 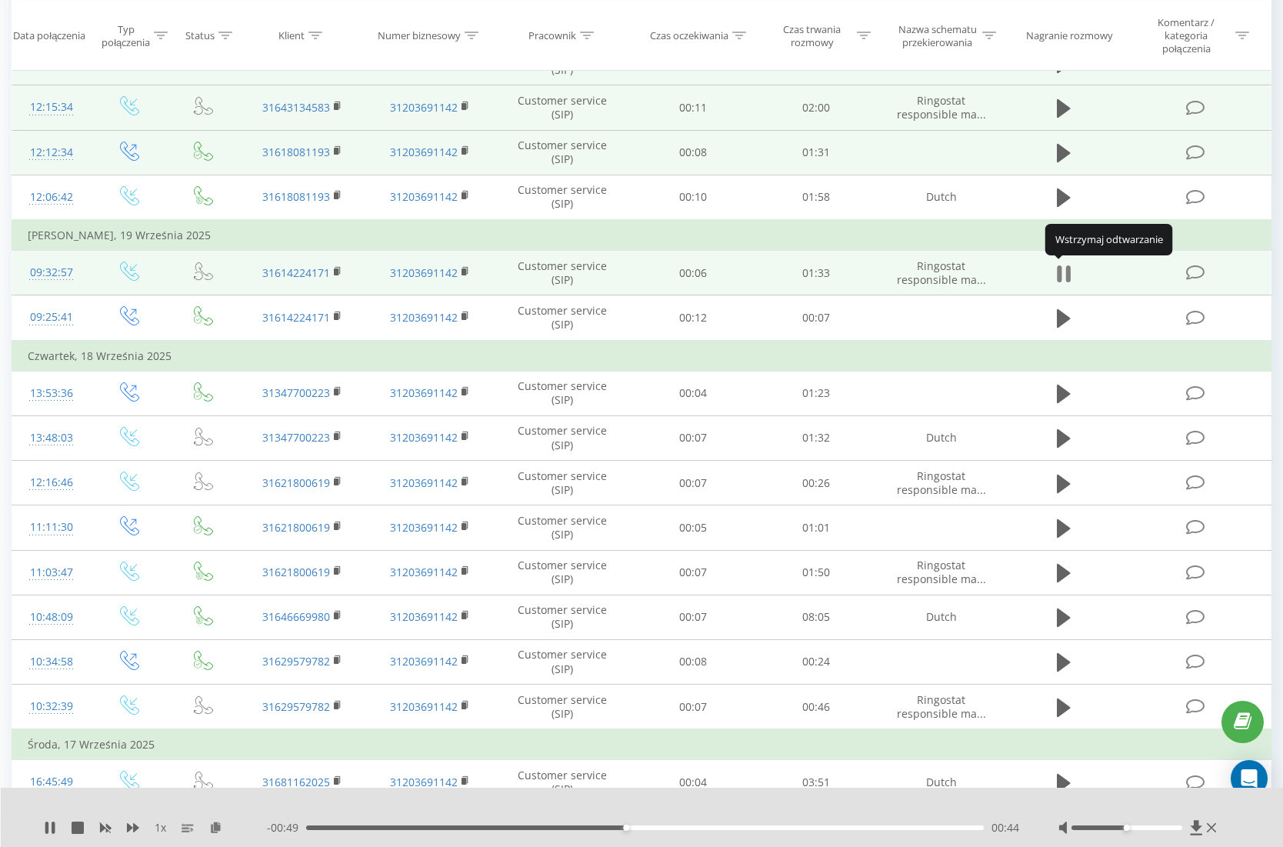 What do you see at coordinates (49, 35) in the screenshot?
I see `div: Data połączenia` at bounding box center [49, 35].